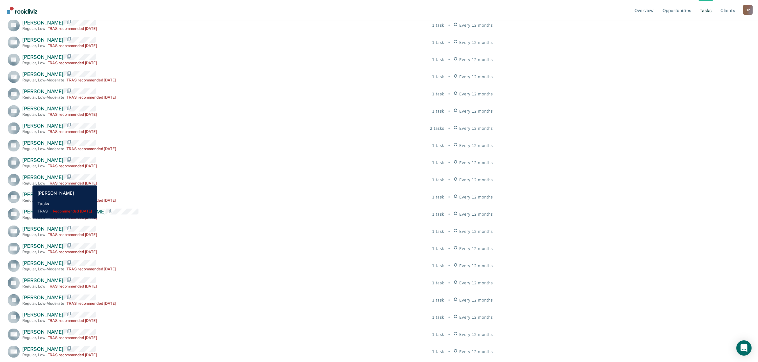  I want to click on div: 2 tasks, so click(437, 129).